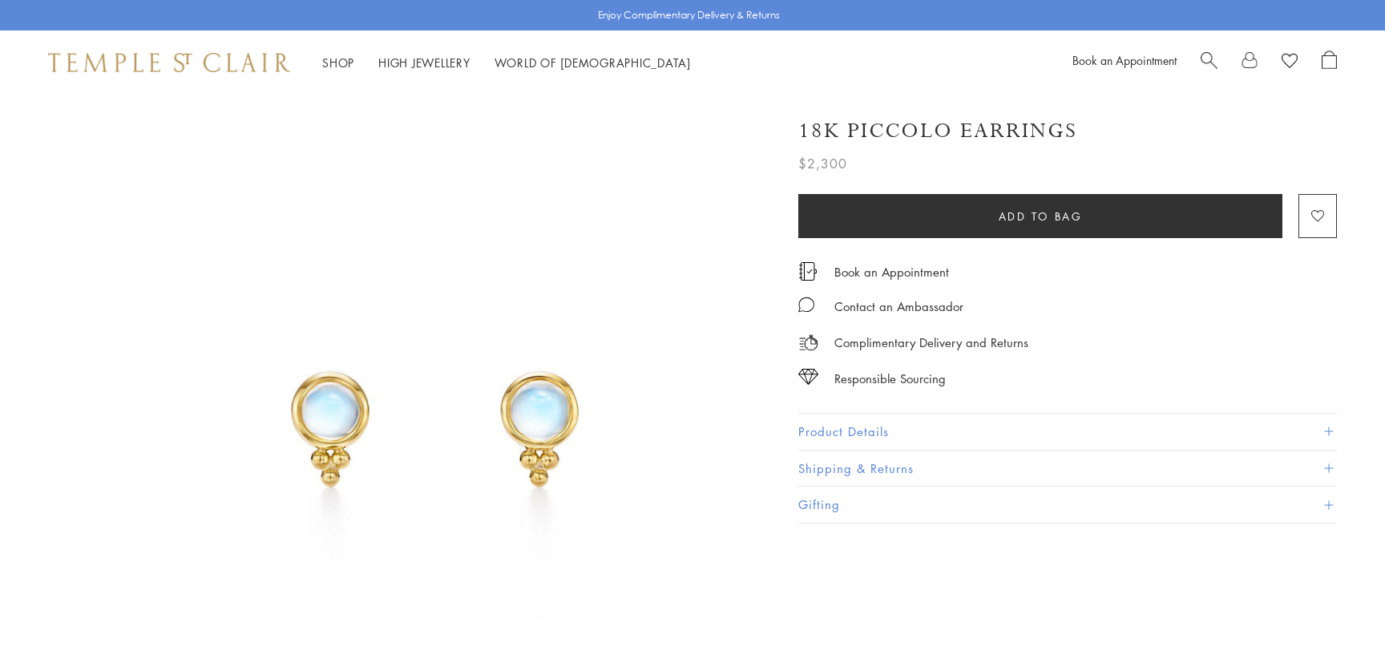 The width and height of the screenshot is (1385, 647). I want to click on button: Add to bag, so click(1041, 216).